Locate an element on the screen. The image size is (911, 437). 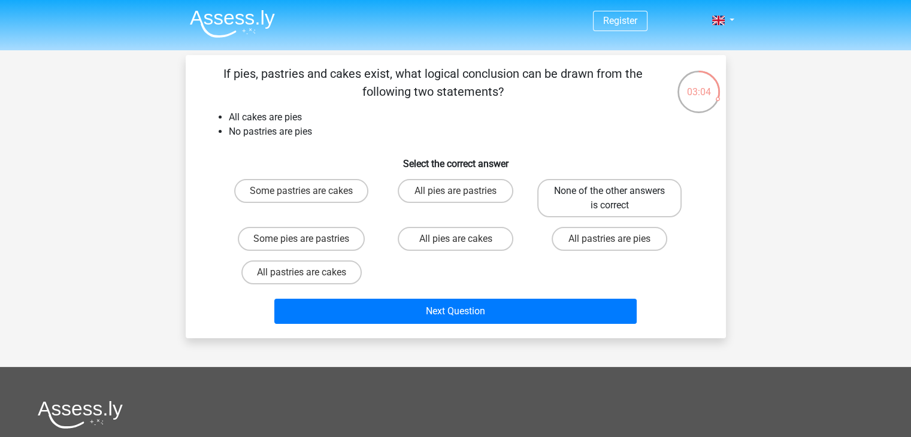
label: All pies are cakes is located at coordinates (455, 239).